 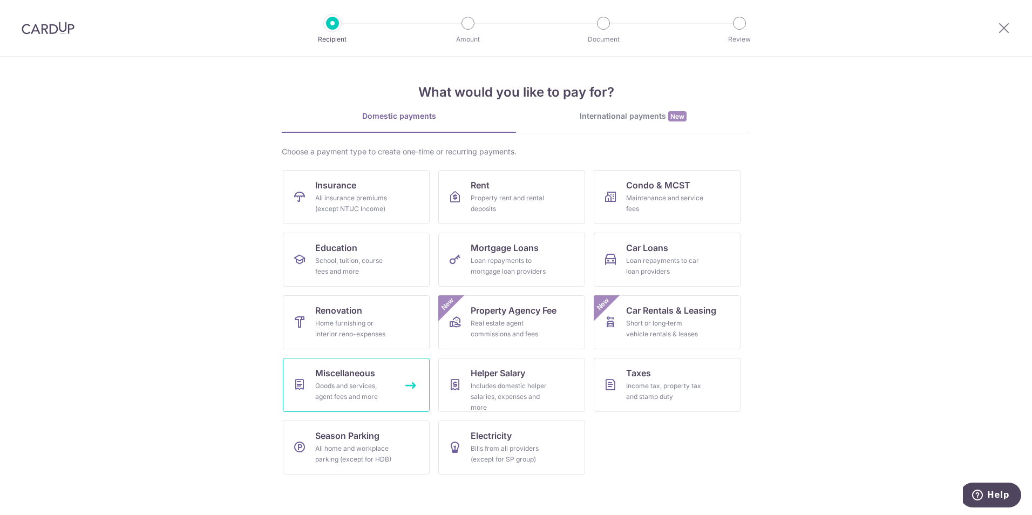 I want to click on div: Domestic payments, so click(x=399, y=116).